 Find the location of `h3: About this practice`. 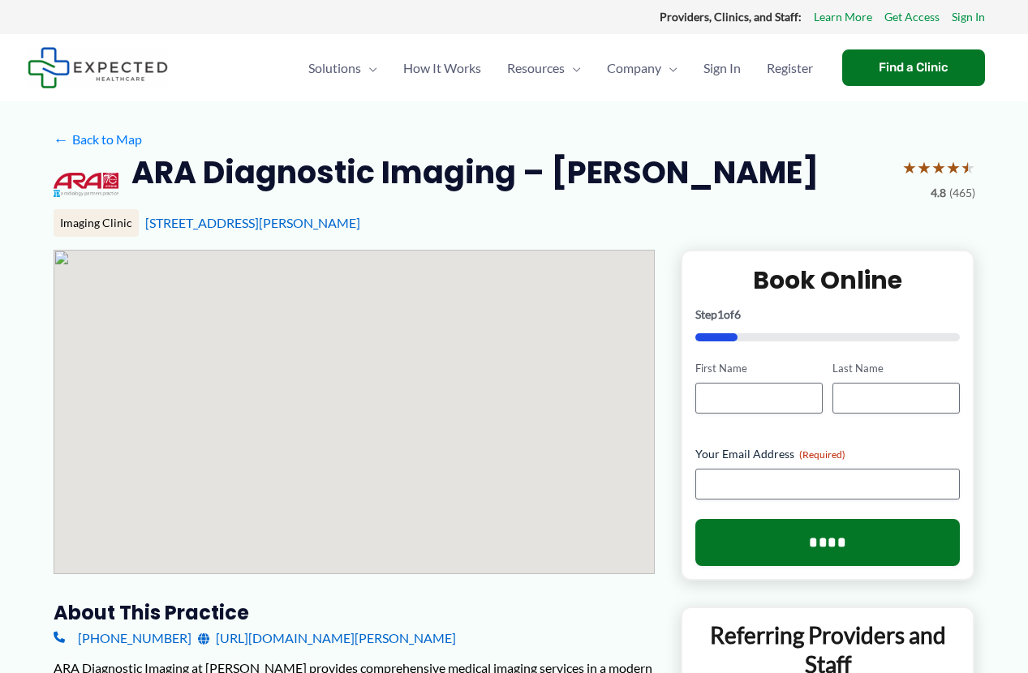

h3: About this practice is located at coordinates (354, 613).